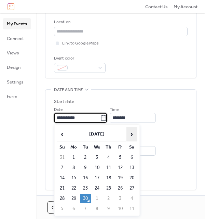 The width and height of the screenshot is (205, 219). What do you see at coordinates (97, 178) in the screenshot?
I see `td: 17` at bounding box center [97, 178].